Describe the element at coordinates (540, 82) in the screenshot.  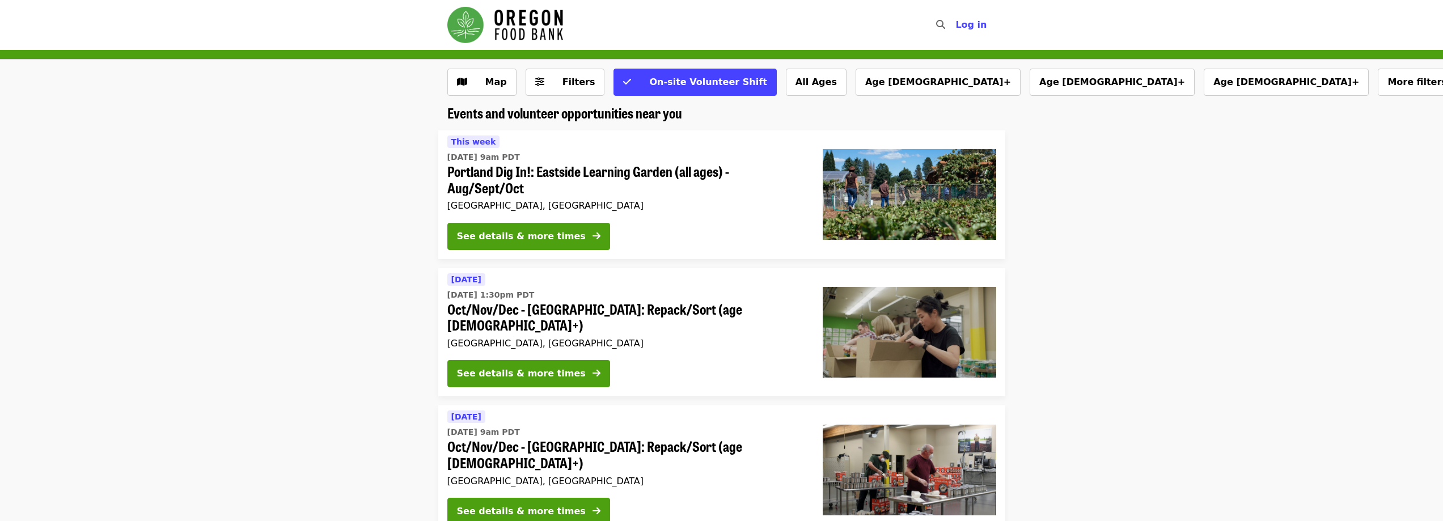
I see `i: sliders-h icon` at that location.